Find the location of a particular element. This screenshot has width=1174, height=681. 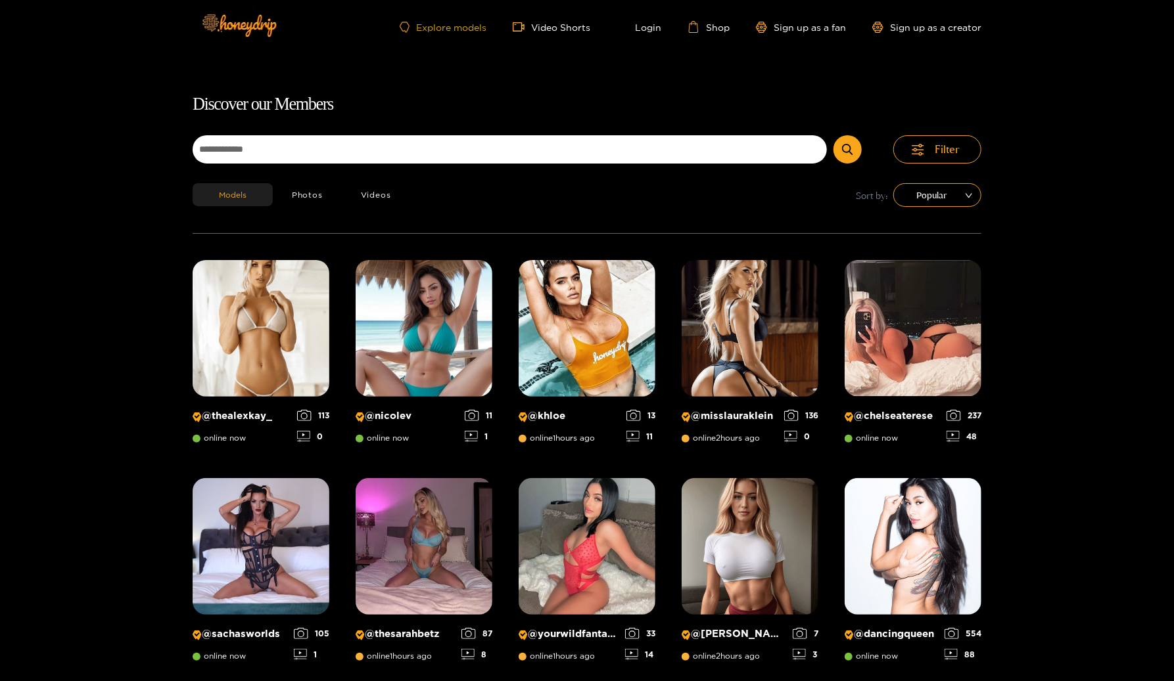

a: Creator Profile Image: nicolev@nicolevonline now111 is located at coordinates (424, 356).